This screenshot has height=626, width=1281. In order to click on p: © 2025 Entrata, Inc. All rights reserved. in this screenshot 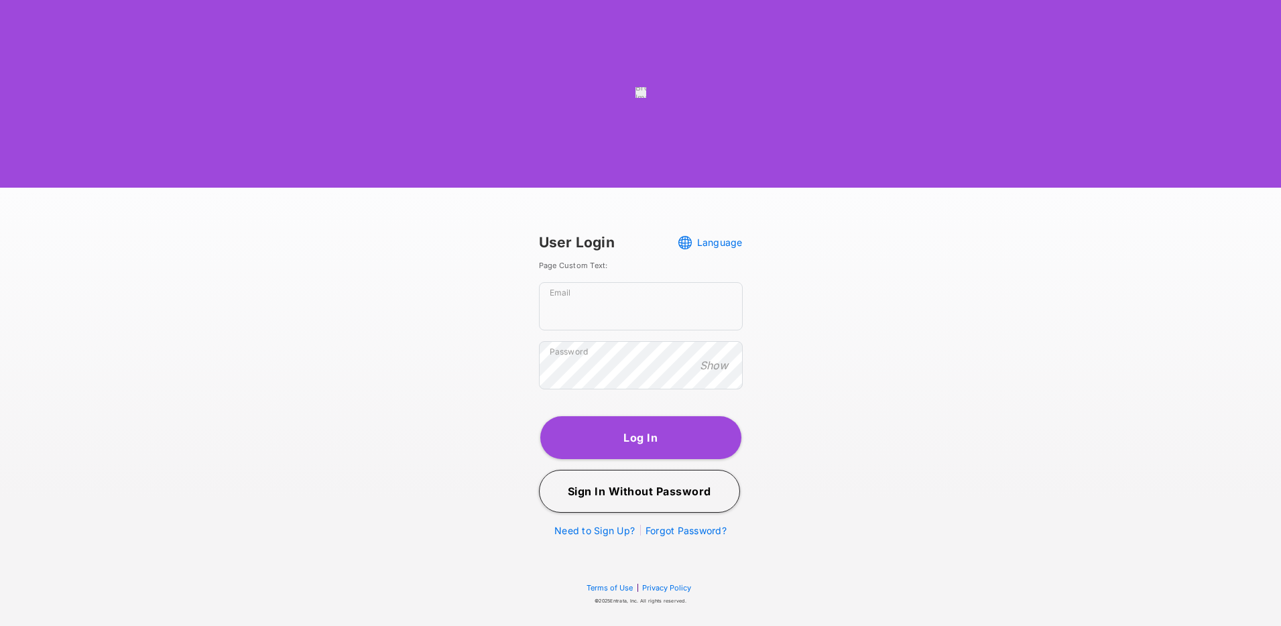, I will do `click(641, 601)`.